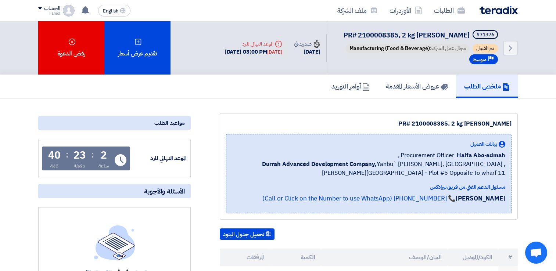  I want to click on span: Procurement Officer ,, so click(426, 156).